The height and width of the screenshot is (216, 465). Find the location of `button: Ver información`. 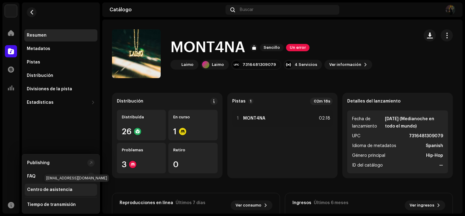

button: Ver información is located at coordinates (348, 65).